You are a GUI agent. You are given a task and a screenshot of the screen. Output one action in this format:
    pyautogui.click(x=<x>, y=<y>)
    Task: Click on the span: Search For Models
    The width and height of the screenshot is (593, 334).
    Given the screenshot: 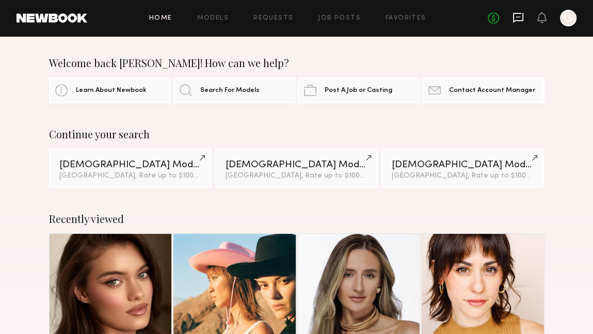 What is the action you would take?
    pyautogui.click(x=230, y=90)
    